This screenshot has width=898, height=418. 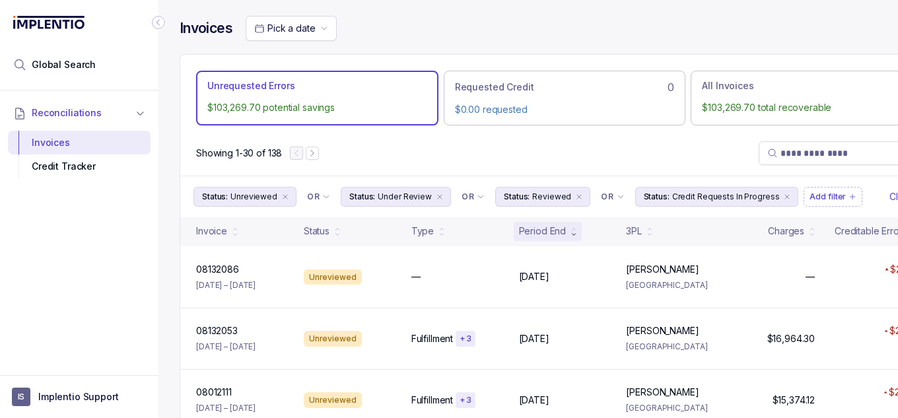 What do you see at coordinates (79, 113) in the screenshot?
I see `button: Reconciliations` at bounding box center [79, 113].